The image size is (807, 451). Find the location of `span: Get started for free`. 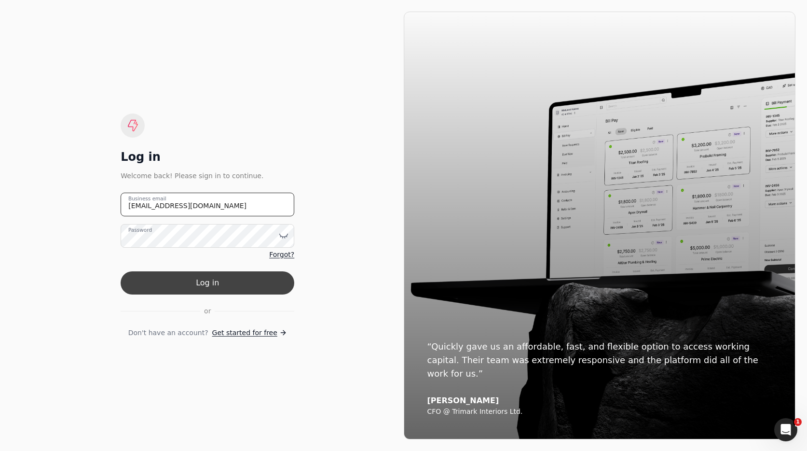

span: Get started for free is located at coordinates (245, 332).